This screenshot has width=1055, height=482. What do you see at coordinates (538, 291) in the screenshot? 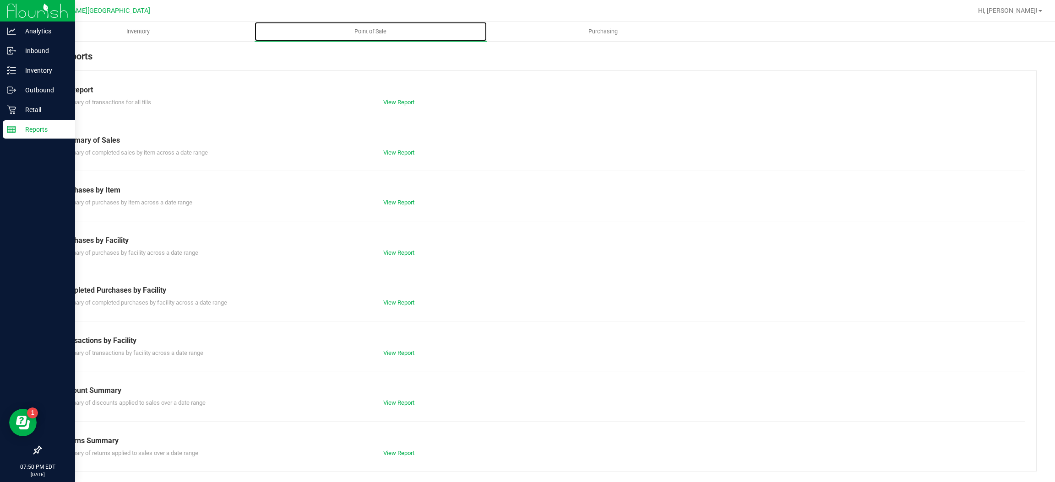
I see `div: Completed Purchases by Facility` at bounding box center [538, 291].